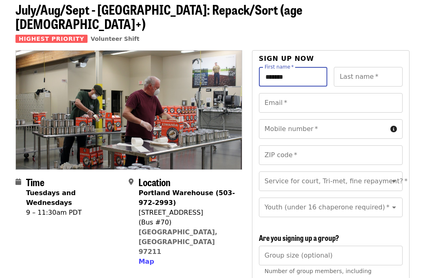 The image size is (425, 278). I want to click on span: Time, so click(35, 181).